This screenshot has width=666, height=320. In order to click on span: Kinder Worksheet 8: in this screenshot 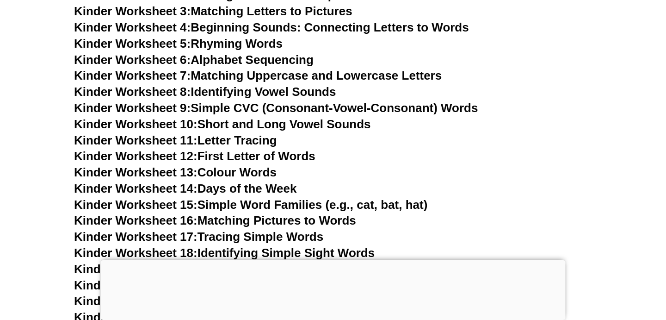, I will do `click(132, 92)`.